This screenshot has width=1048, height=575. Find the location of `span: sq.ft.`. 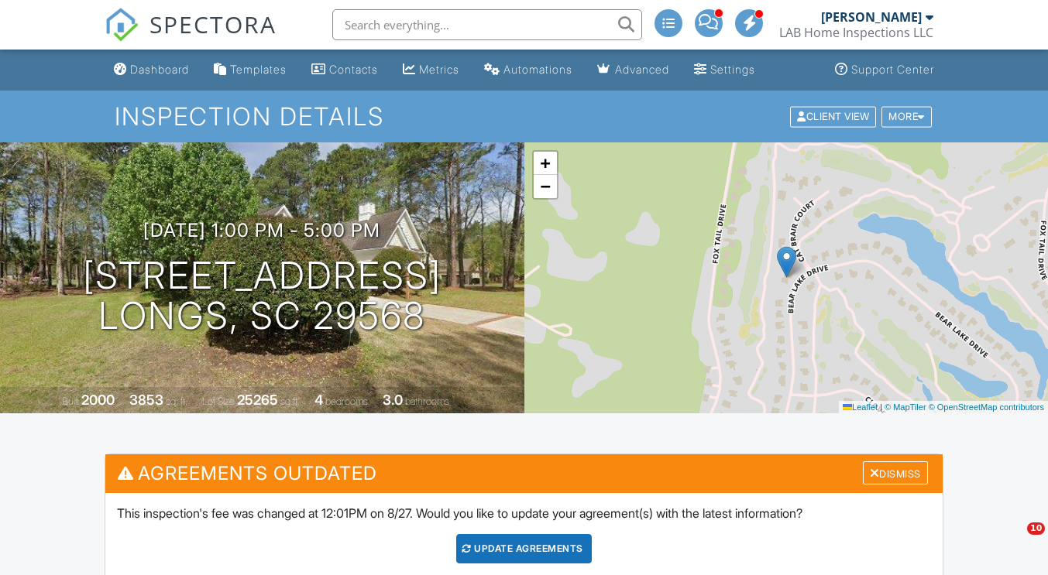

span: sq.ft. is located at coordinates (290, 401).